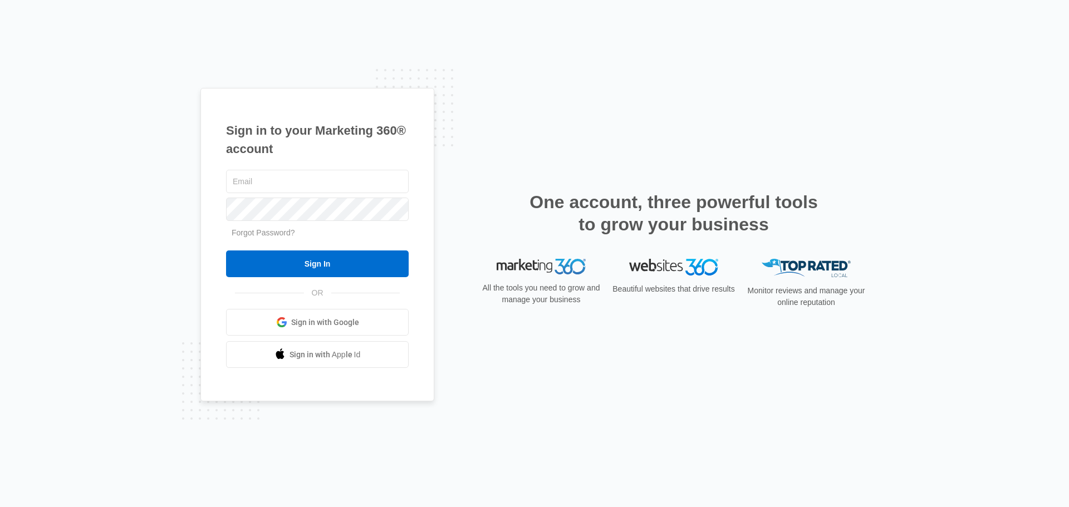 The image size is (1069, 507). Describe the element at coordinates (541, 294) in the screenshot. I see `p: All the tools you need to grow and manage your business` at that location.